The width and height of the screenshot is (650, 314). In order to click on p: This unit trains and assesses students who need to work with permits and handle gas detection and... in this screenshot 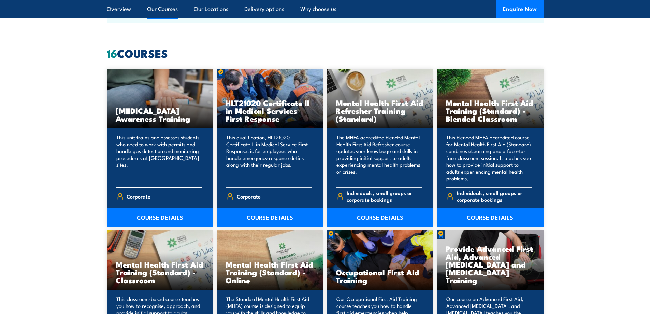, I will do `click(159, 158)`.